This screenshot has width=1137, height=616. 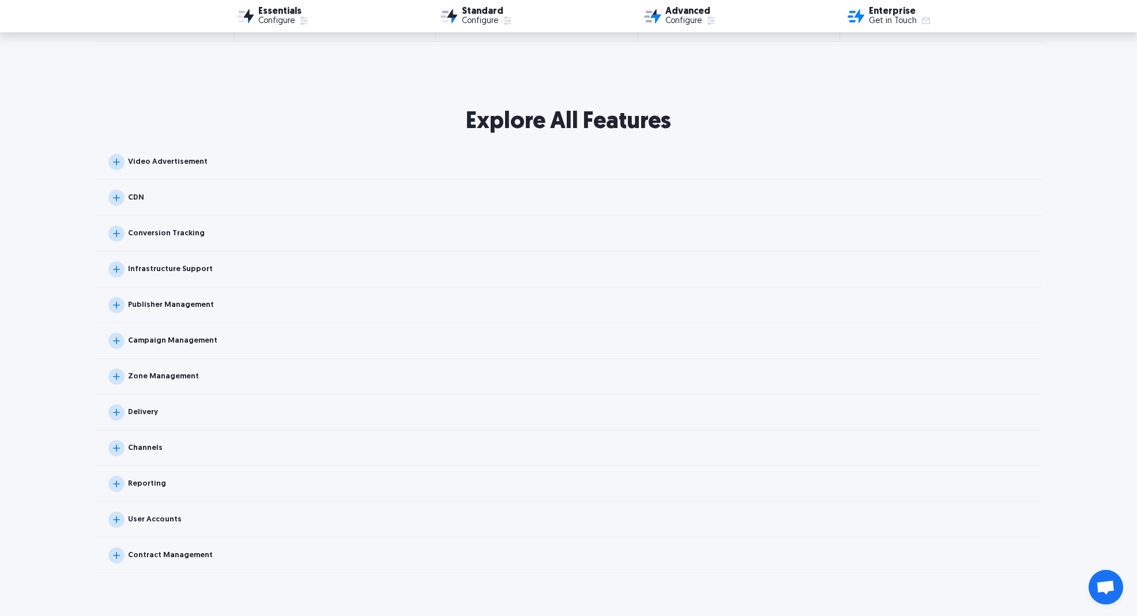 I want to click on div: Advanced, so click(x=691, y=12).